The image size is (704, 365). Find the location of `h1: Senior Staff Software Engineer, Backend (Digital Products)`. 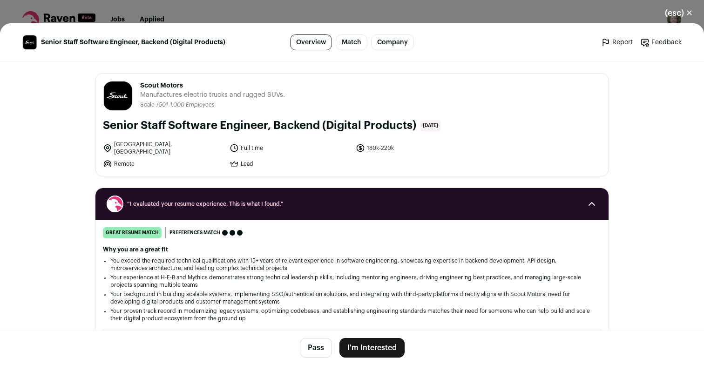

h1: Senior Staff Software Engineer, Backend (Digital Products) is located at coordinates (259, 126).